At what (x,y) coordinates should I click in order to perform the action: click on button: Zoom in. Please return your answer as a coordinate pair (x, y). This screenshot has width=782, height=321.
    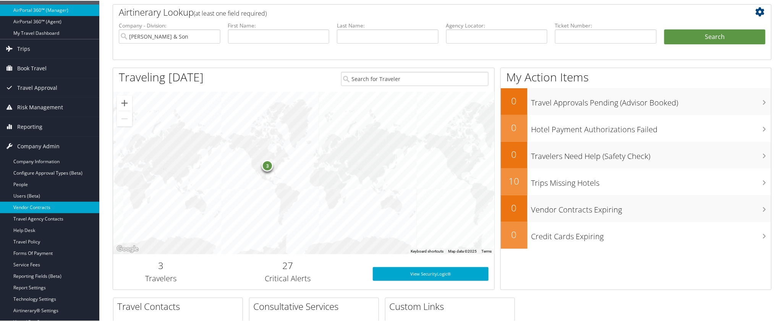
    Looking at the image, I should click on (124, 102).